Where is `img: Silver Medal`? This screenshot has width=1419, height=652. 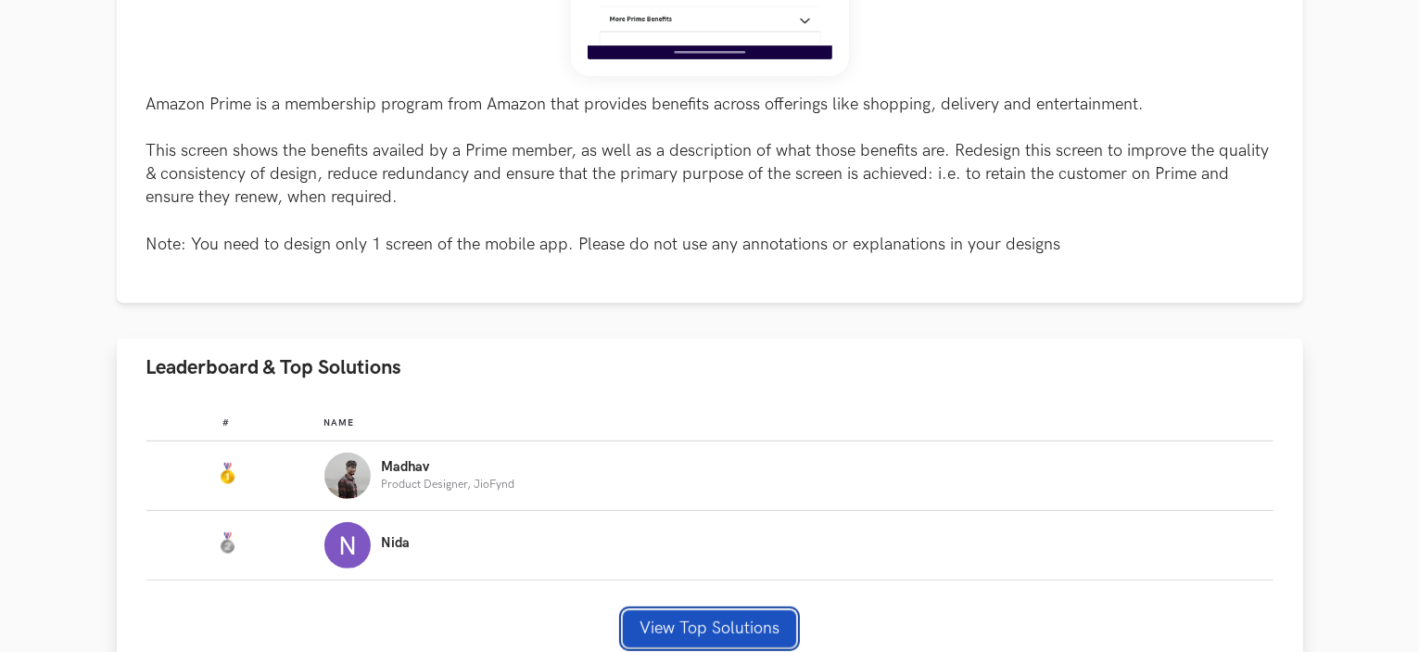 img: Silver Medal is located at coordinates (227, 543).